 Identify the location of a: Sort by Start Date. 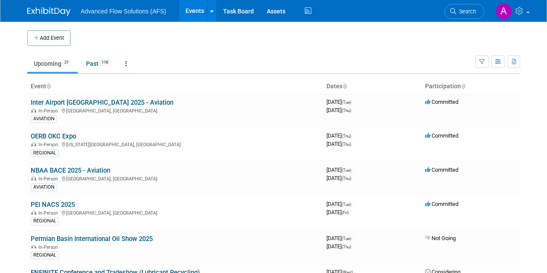
(345, 86).